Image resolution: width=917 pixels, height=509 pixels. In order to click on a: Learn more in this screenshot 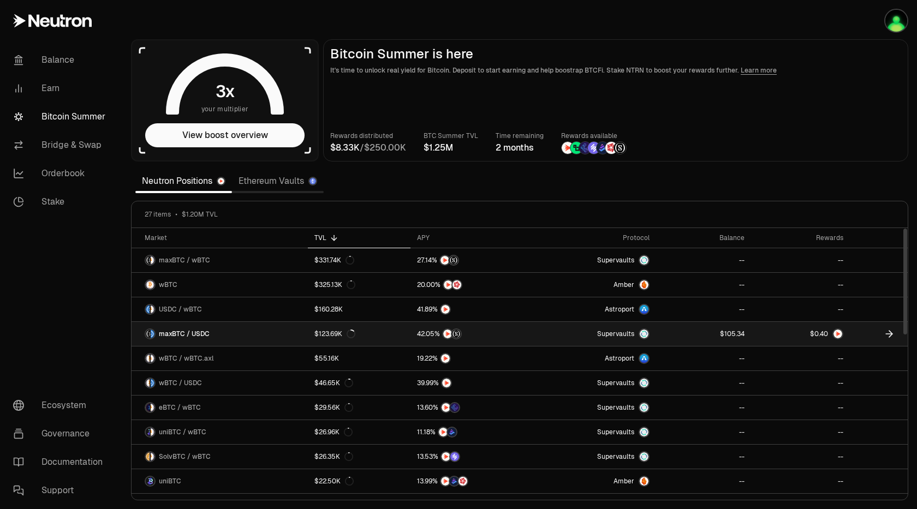, I will do `click(759, 70)`.